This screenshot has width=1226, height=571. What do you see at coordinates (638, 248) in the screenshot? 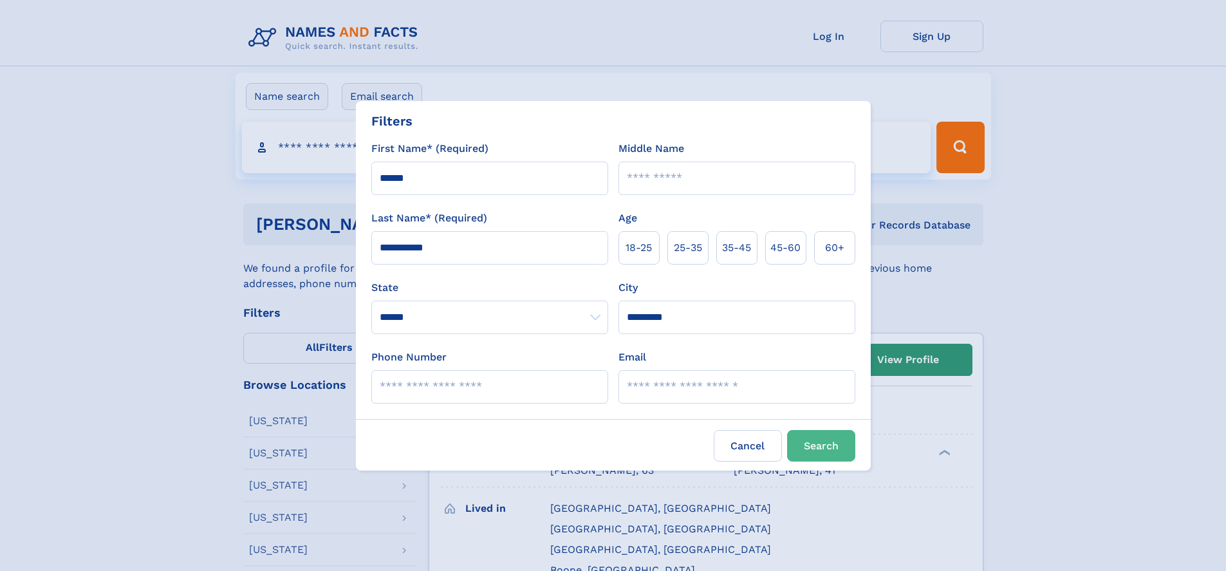
I see `span: 18‑25` at bounding box center [638, 248].